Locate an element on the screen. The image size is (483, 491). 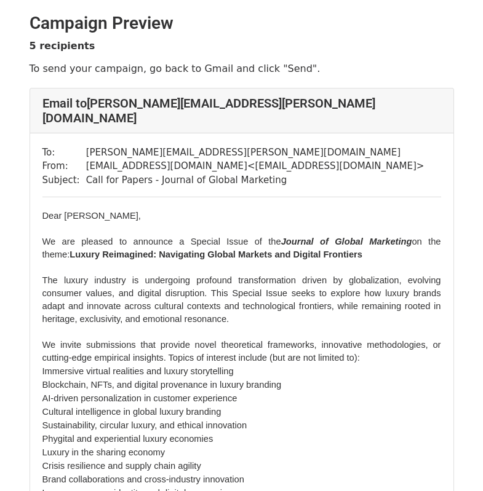
span: The luxury industry is undergoing profound transformation driven by globalization, evolving consu... is located at coordinates (242, 299).